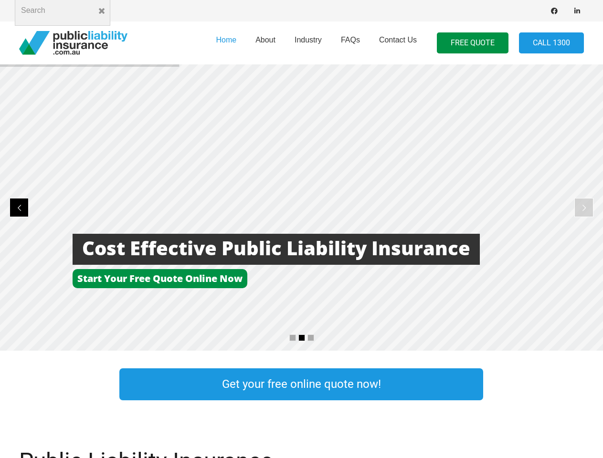 This screenshot has height=458, width=603. I want to click on span: About, so click(266, 40).